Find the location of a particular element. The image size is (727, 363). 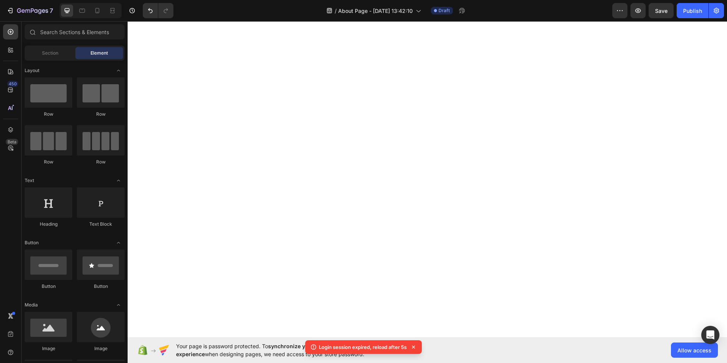

button: 7 is located at coordinates (30, 11).